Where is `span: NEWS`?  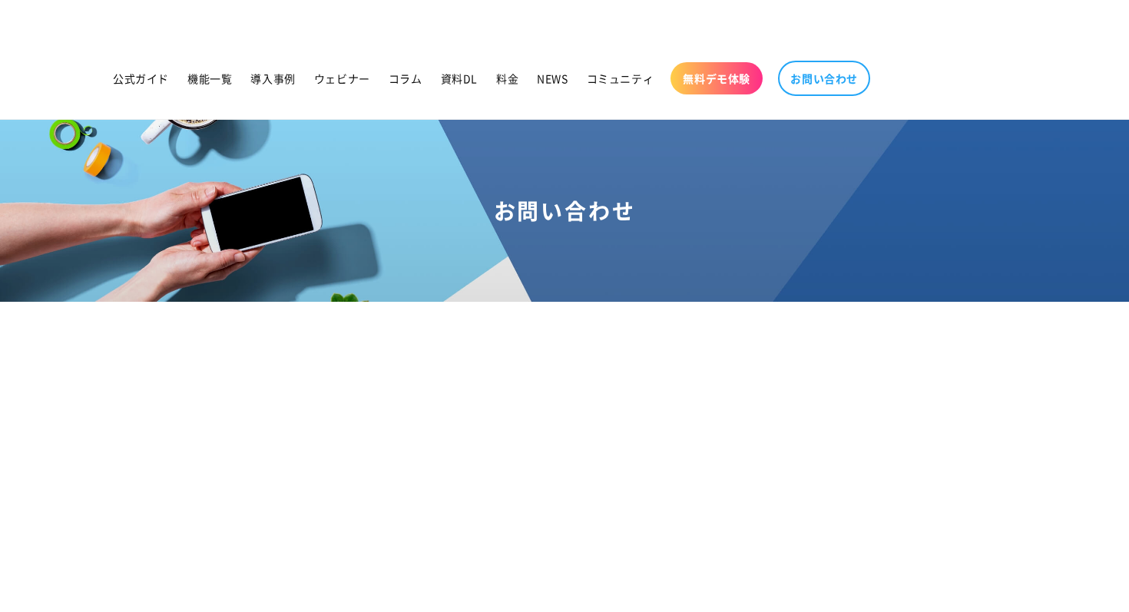 span: NEWS is located at coordinates (552, 78).